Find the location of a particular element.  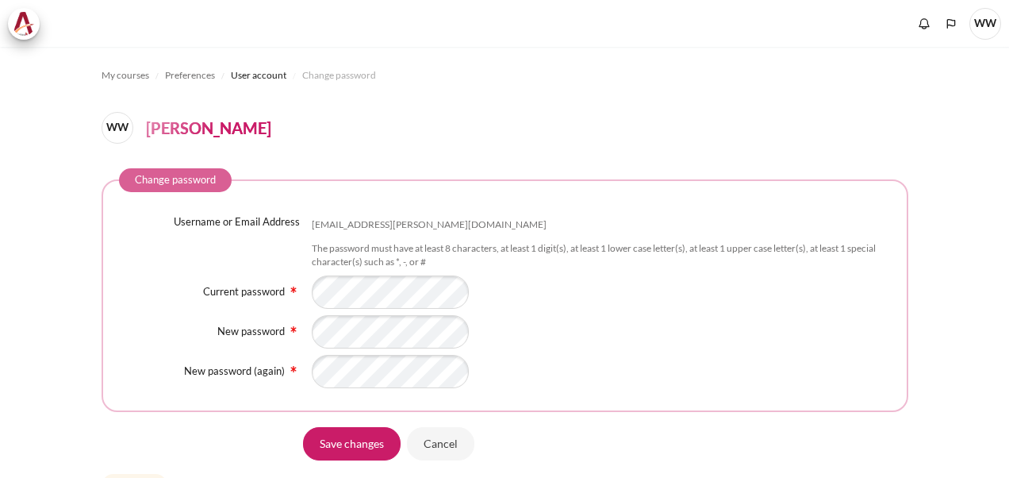

a: WW is located at coordinates (121, 128).